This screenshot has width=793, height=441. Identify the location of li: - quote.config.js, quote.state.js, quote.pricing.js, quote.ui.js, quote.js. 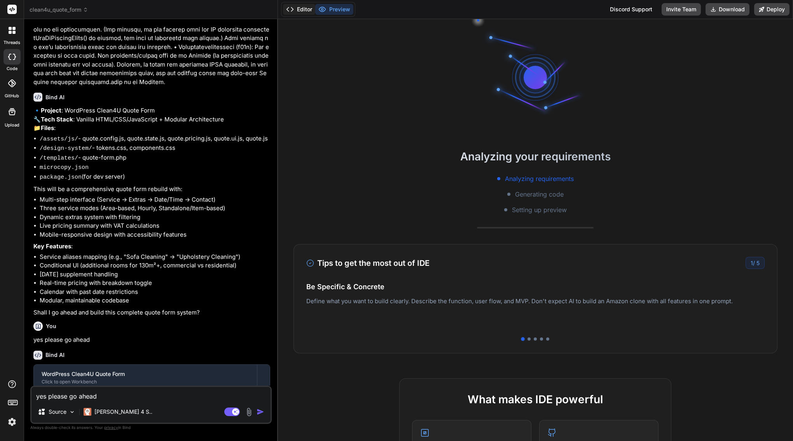
(155, 139).